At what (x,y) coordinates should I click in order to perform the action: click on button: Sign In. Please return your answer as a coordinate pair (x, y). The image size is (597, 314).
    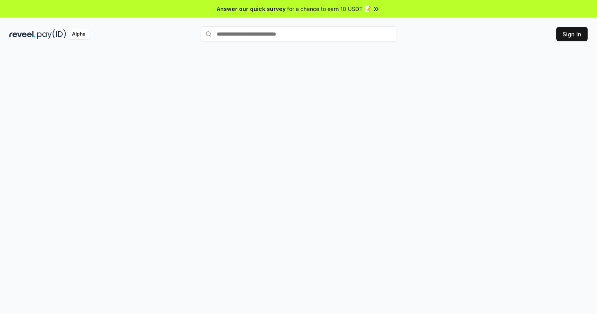
    Looking at the image, I should click on (572, 34).